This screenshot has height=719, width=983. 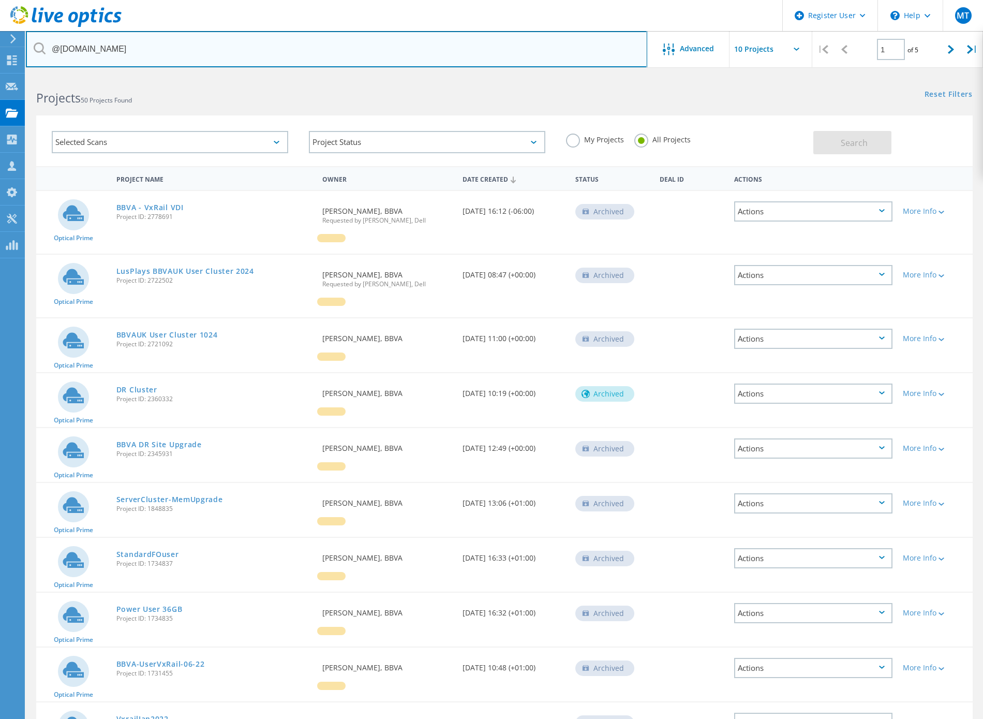 I want to click on span: Project ID: 1734837, so click(x=214, y=564).